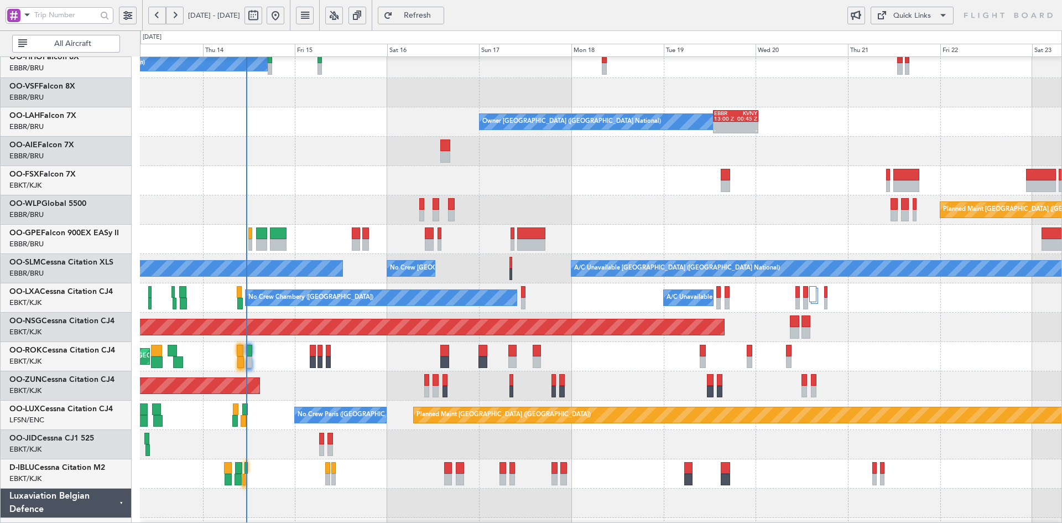 Image resolution: width=1062 pixels, height=523 pixels. I want to click on div: Quick Links, so click(912, 16).